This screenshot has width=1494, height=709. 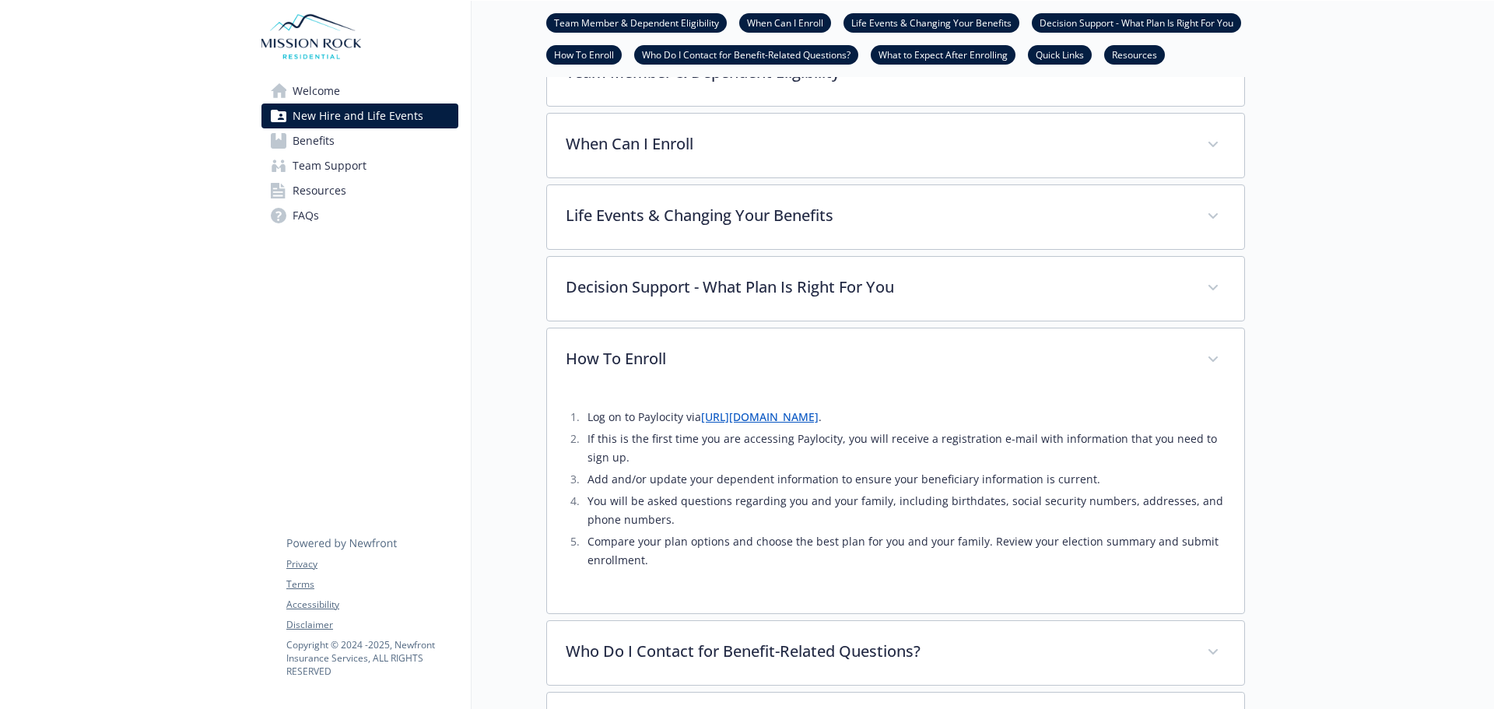 I want to click on div: Life Events & Changing Your Benefits, so click(x=895, y=217).